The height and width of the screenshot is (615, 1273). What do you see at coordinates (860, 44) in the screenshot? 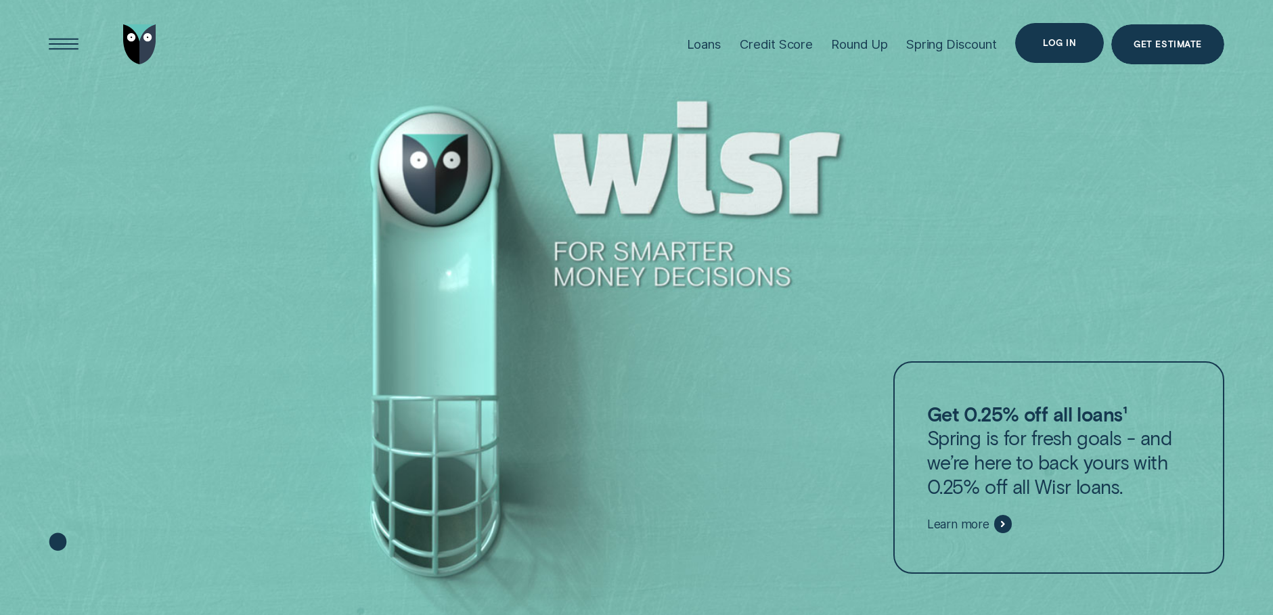
I see `div: Round Up` at bounding box center [860, 44].